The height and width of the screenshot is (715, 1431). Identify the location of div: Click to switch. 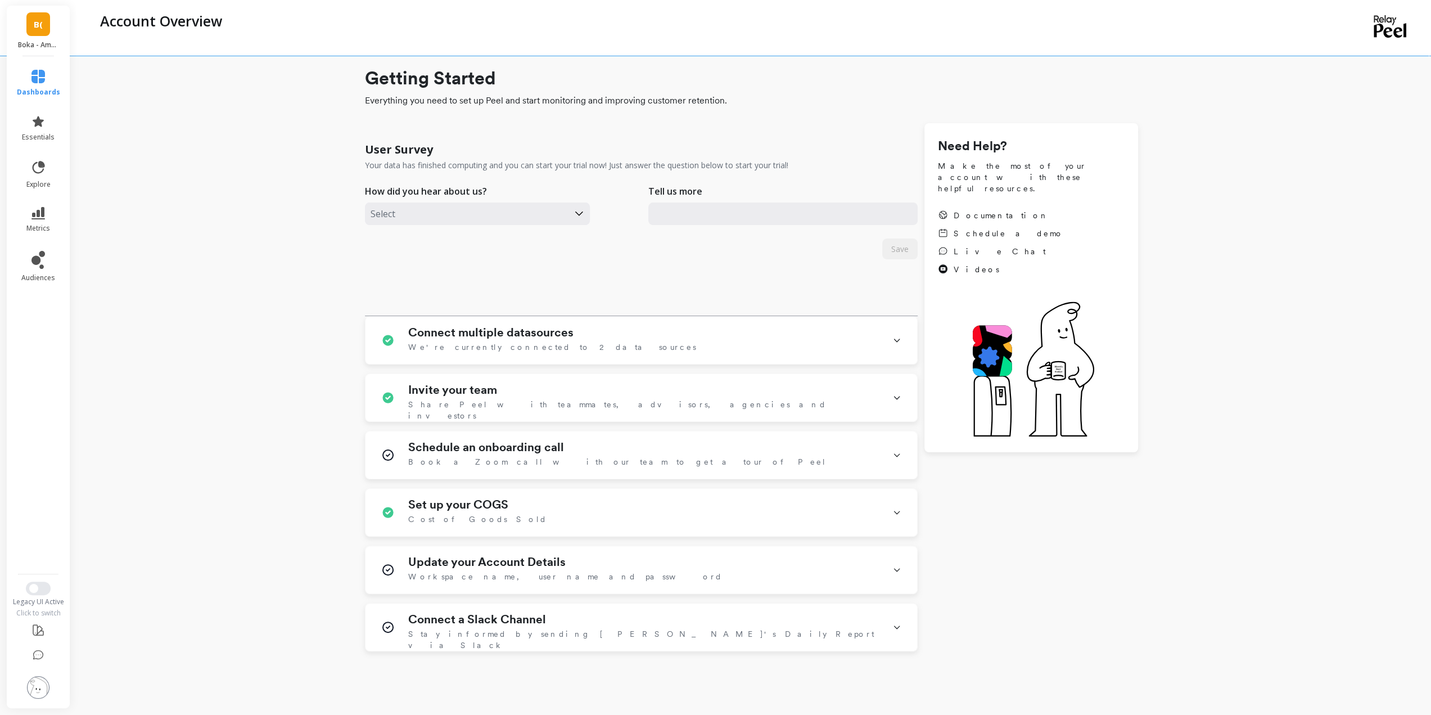
(38, 613).